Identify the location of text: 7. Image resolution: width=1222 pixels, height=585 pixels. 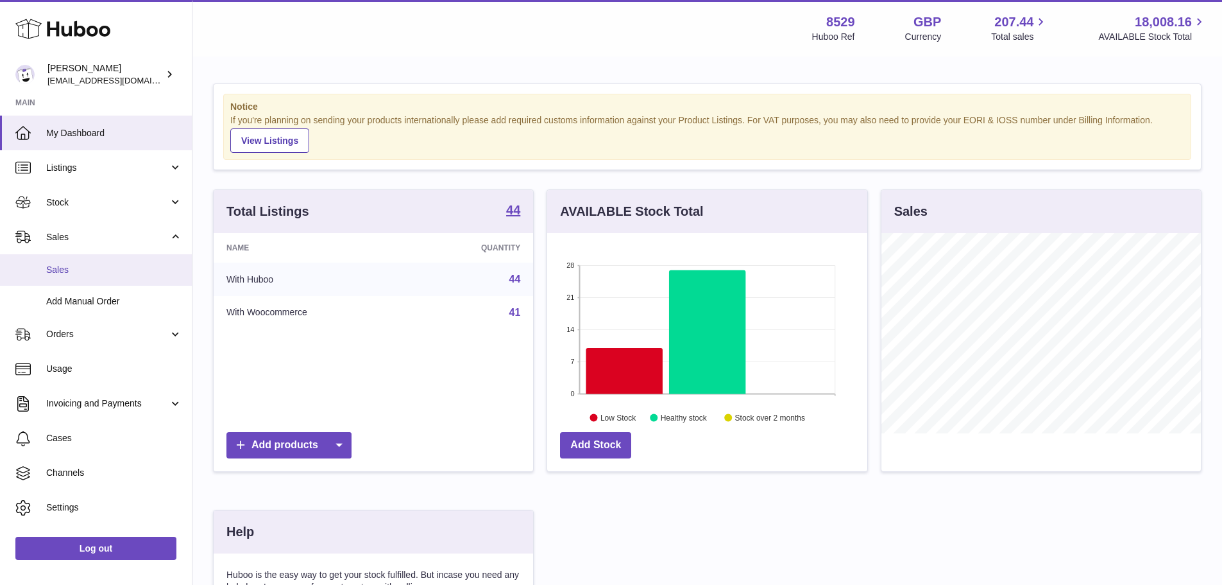
(573, 361).